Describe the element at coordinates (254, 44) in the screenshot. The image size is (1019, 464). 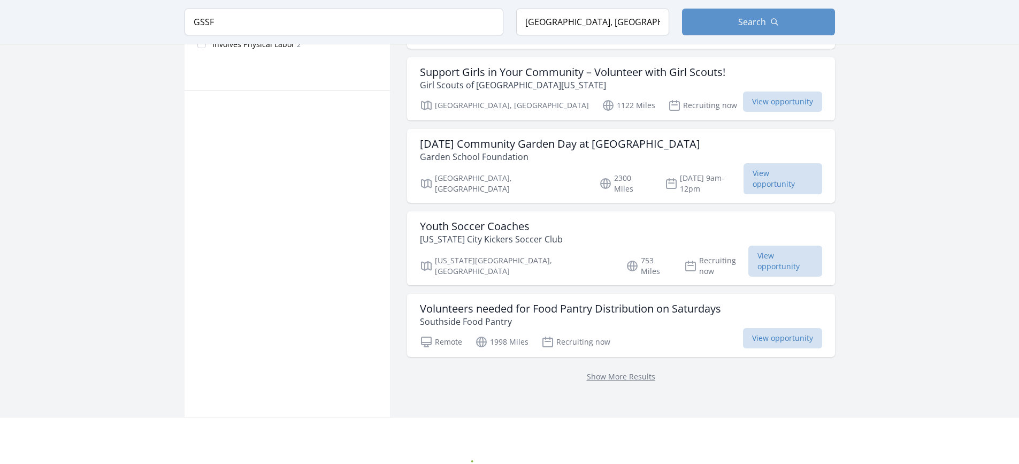
I see `span: Involves Physical Labor` at that location.